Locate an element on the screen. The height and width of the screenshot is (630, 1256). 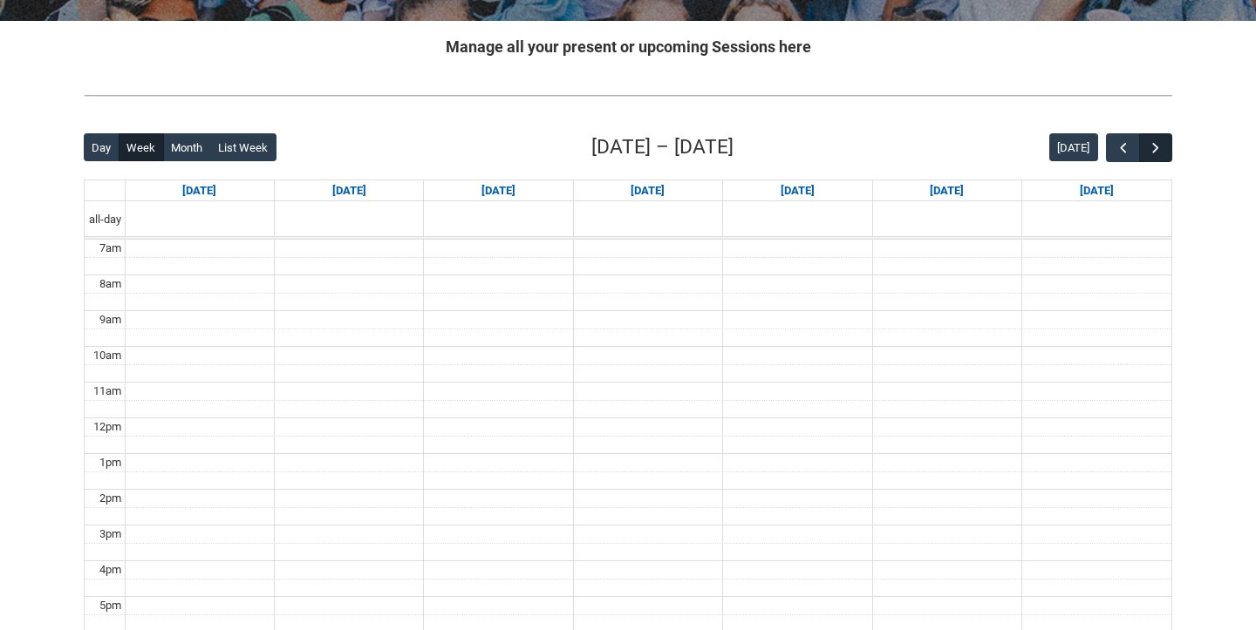
div: 5pm is located at coordinates (110, 606).